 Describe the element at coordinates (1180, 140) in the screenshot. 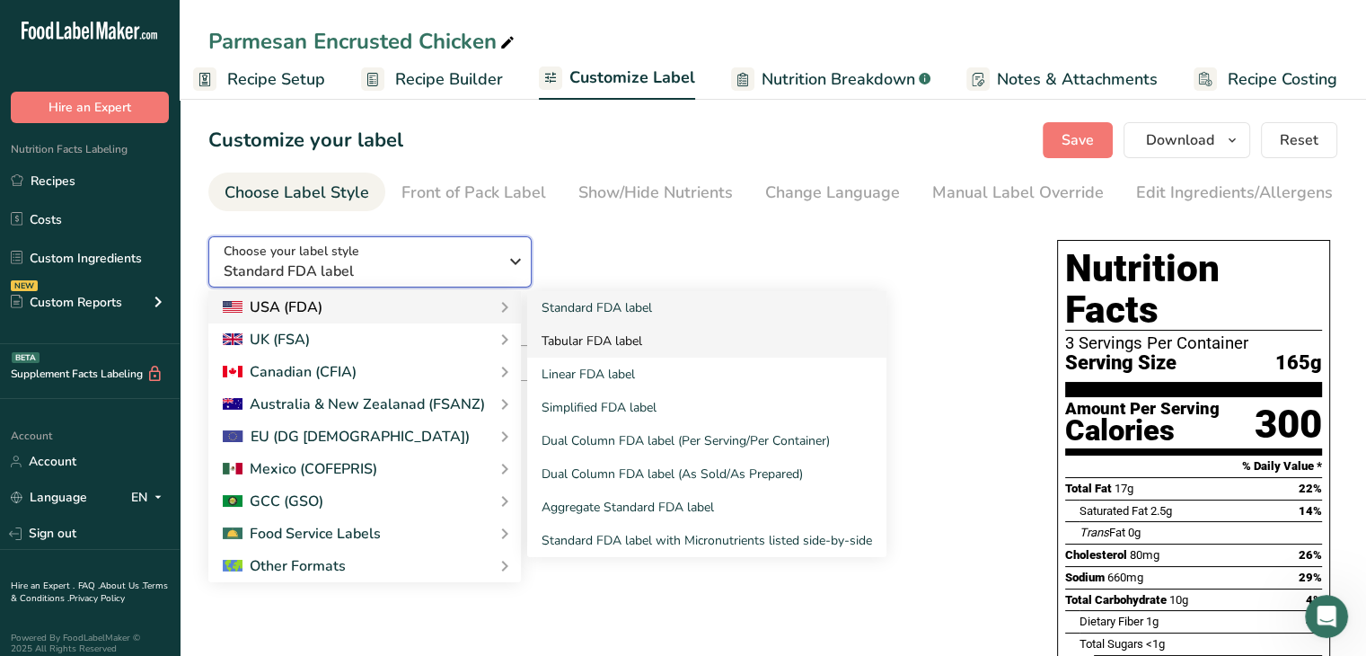

I see `span: Download` at that location.